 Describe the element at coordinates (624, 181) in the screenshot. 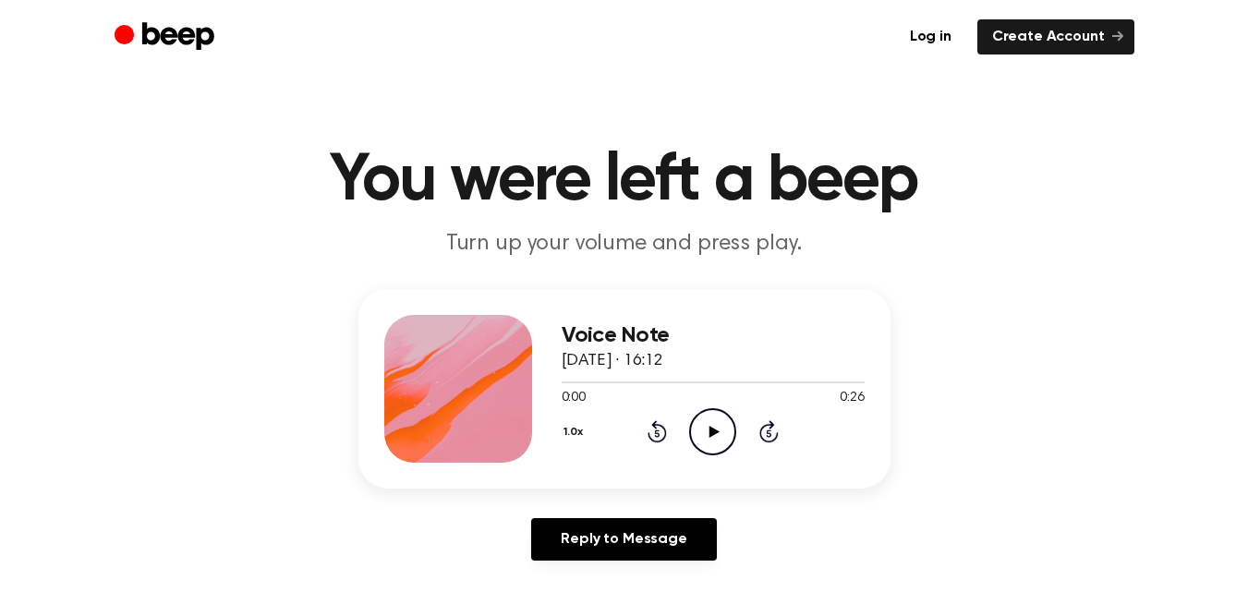

I see `h1: You were left a beep` at that location.